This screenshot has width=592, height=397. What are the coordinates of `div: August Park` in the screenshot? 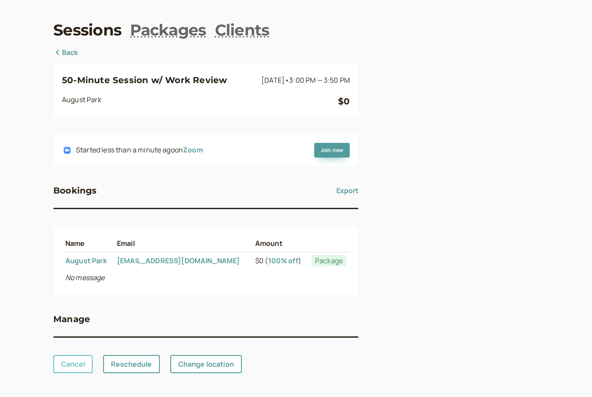 It's located at (200, 101).